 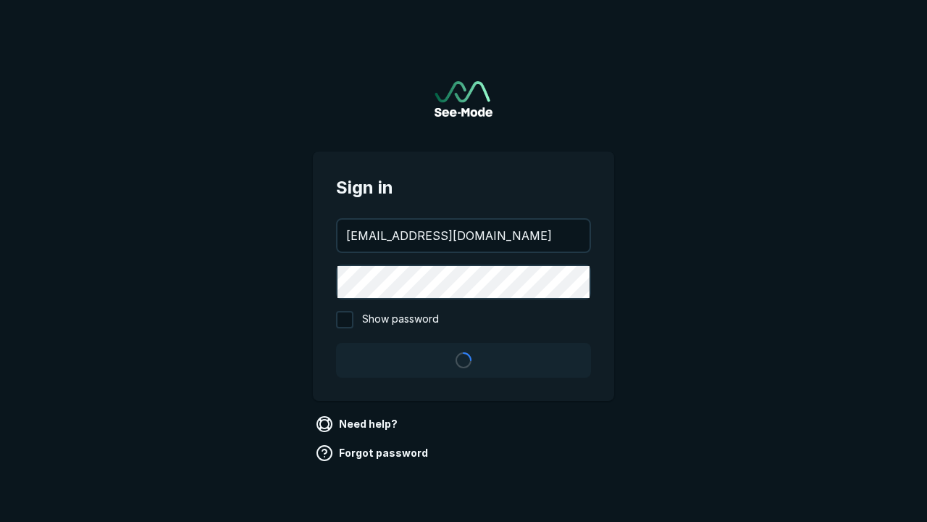 I want to click on span: Show password, so click(x=401, y=319).